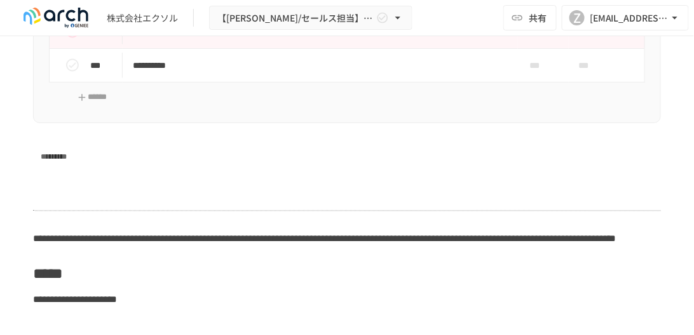 The image size is (694, 335). Describe the element at coordinates (577, 18) in the screenshot. I see `div: Z` at that location.